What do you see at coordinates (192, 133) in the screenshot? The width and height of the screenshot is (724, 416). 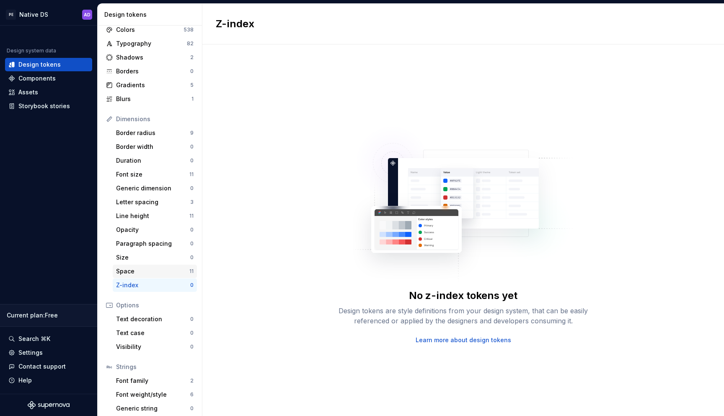 I see `div: 9` at bounding box center [192, 133].